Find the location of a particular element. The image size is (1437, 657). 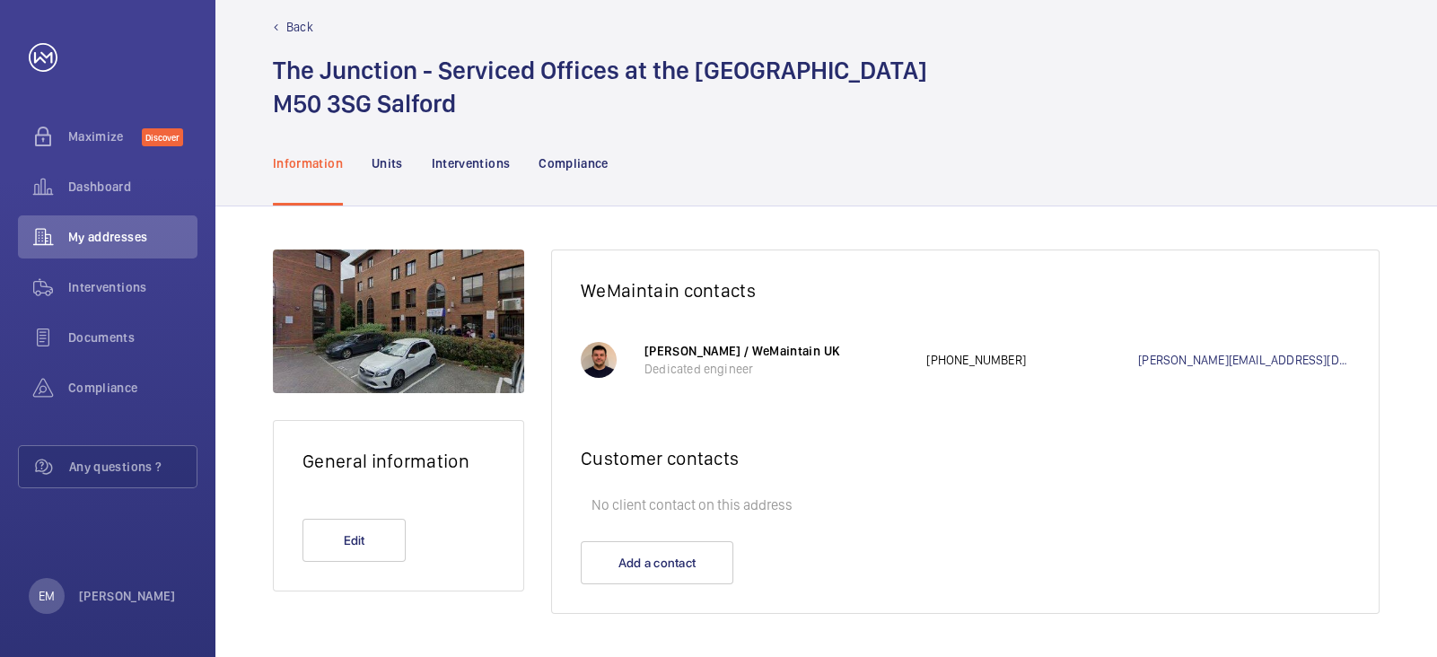

h2: WeMaintain contacts is located at coordinates (965, 290).